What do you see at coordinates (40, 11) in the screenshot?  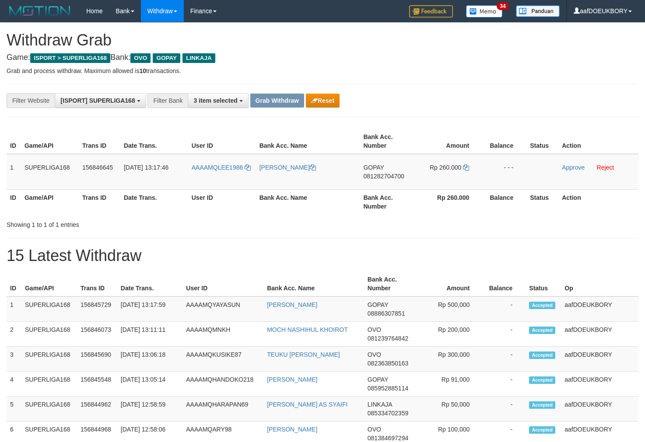 I see `img: MOTION_logo.png` at bounding box center [40, 11].